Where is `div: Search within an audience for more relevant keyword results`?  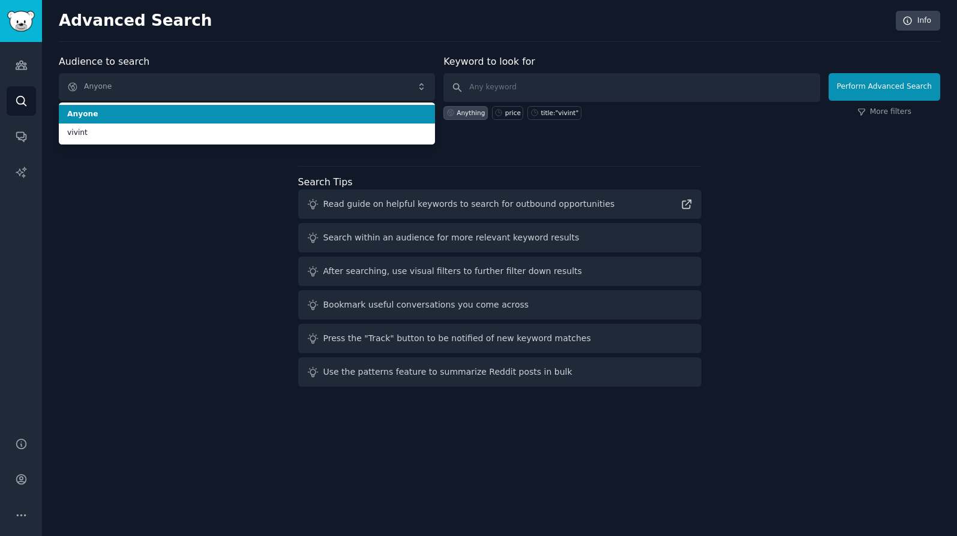 div: Search within an audience for more relevant keyword results is located at coordinates (451, 238).